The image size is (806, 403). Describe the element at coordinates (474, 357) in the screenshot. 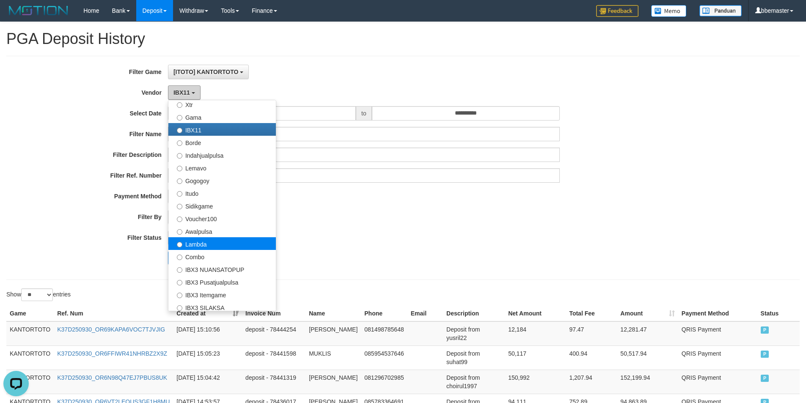

I see `td: Deposit from suhat99` at that location.